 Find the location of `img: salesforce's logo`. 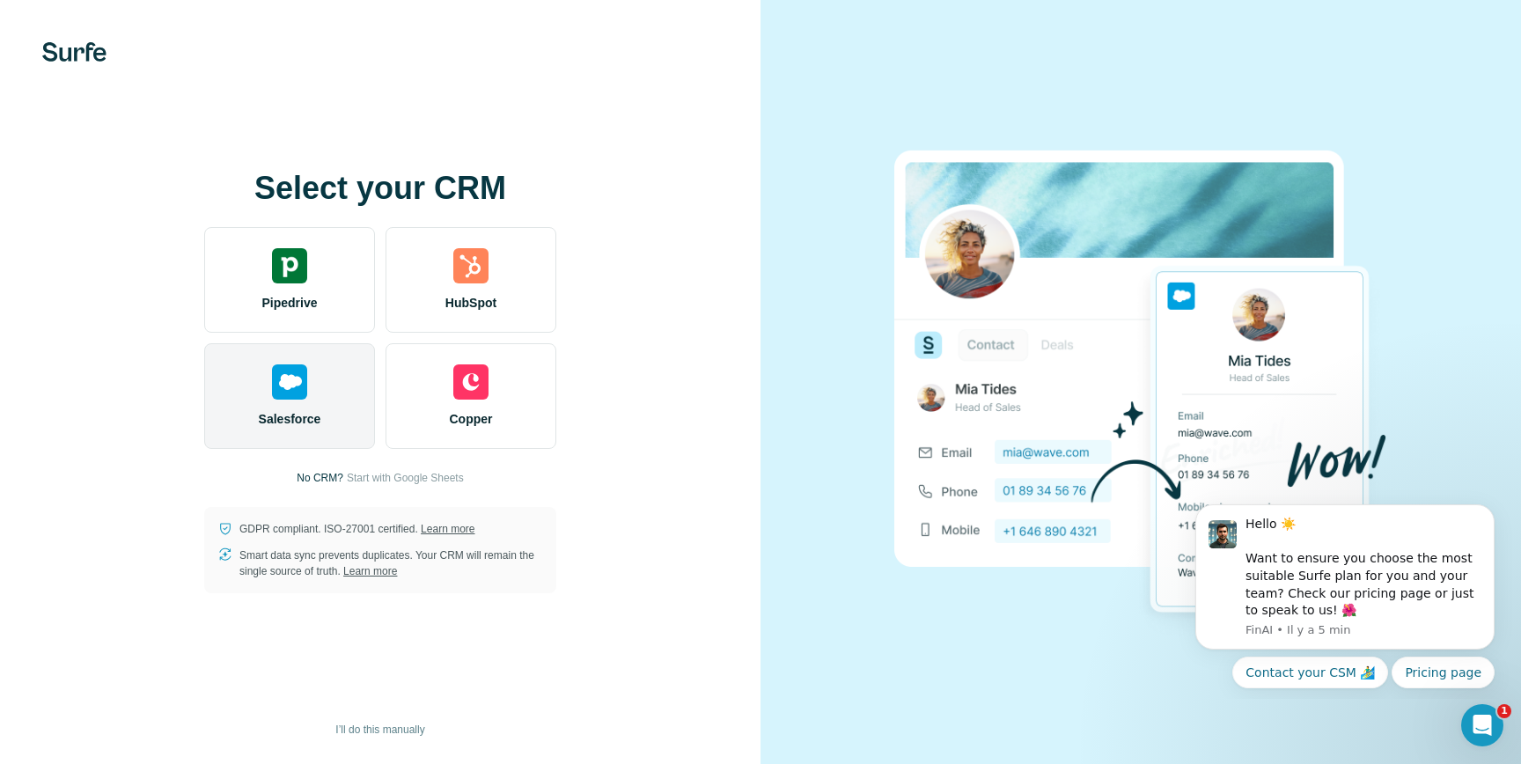

img: salesforce's logo is located at coordinates (290, 382).